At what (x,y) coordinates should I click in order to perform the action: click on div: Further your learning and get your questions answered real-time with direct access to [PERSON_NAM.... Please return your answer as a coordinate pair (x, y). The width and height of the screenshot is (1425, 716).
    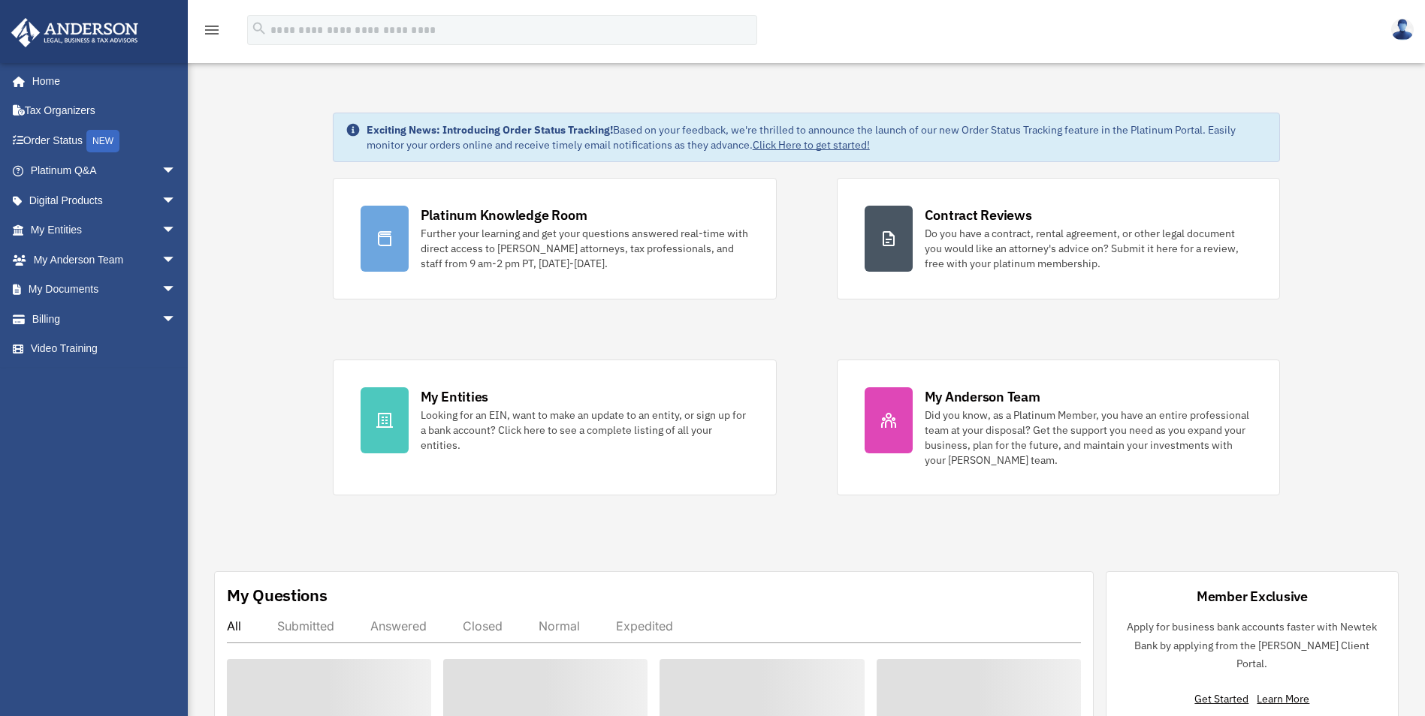
    Looking at the image, I should click on (584, 249).